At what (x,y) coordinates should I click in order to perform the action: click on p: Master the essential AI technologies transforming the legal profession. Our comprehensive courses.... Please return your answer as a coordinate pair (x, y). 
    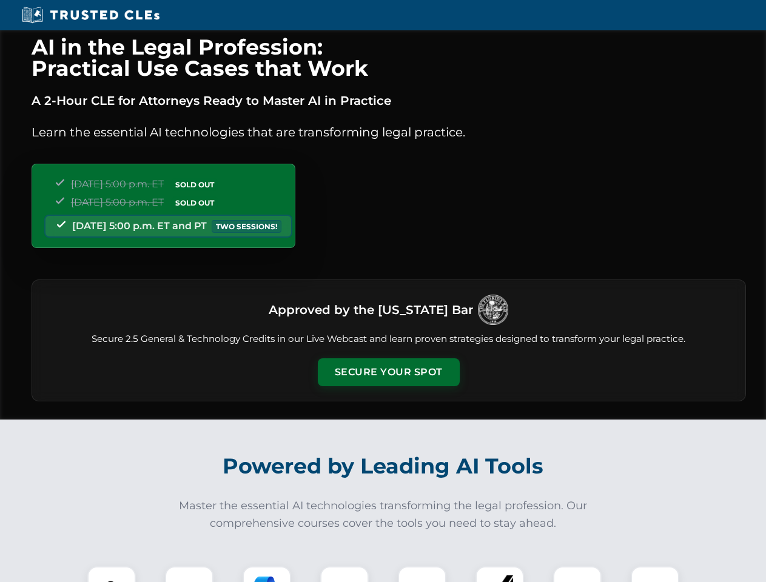
    Looking at the image, I should click on (383, 515).